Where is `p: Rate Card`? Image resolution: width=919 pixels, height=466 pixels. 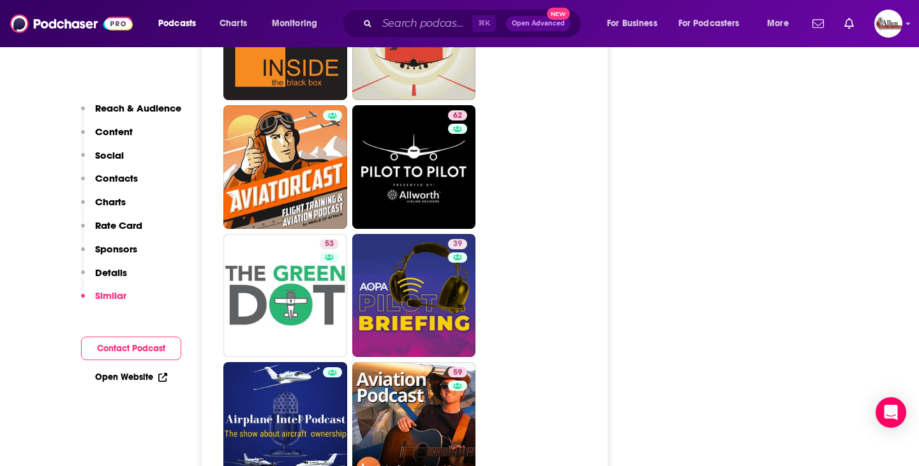 p: Rate Card is located at coordinates (119, 225).